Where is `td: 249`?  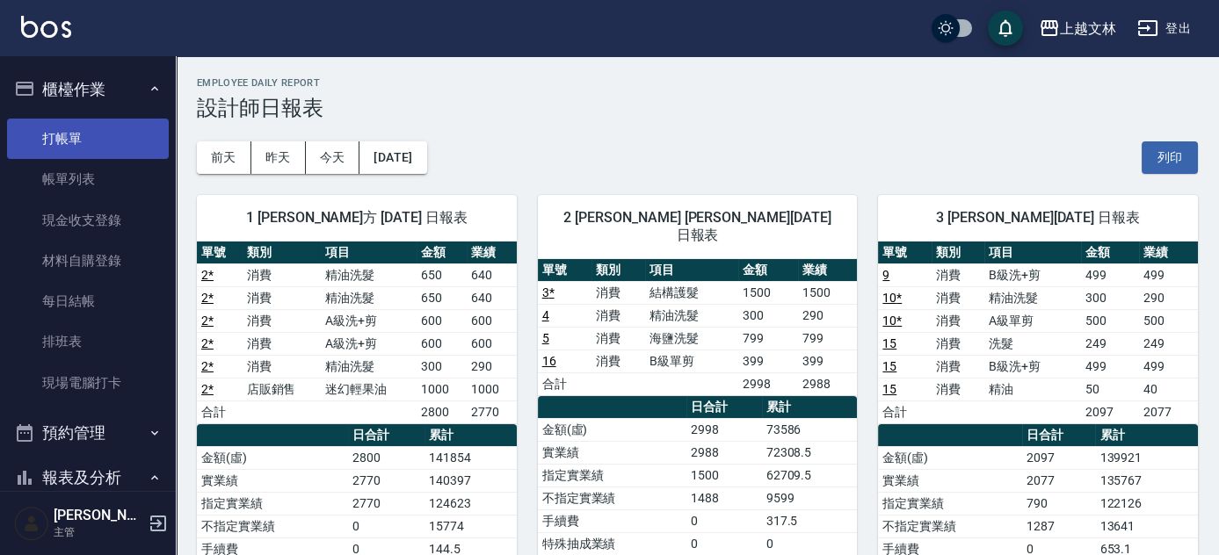
td: 249 is located at coordinates (1110, 344).